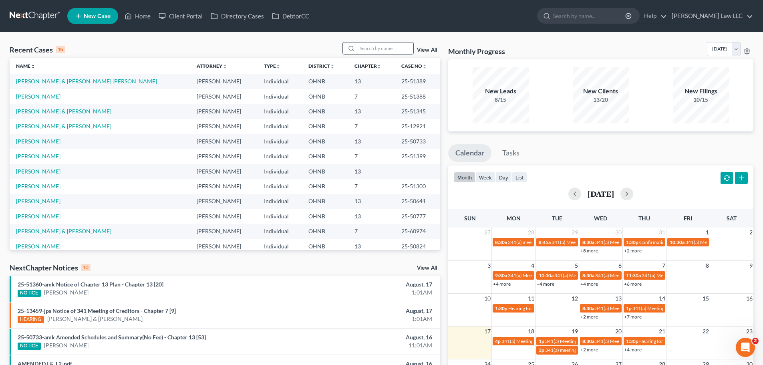 This screenshot has width=763, height=365. Describe the element at coordinates (542, 341) in the screenshot. I see `span: 1p` at that location.